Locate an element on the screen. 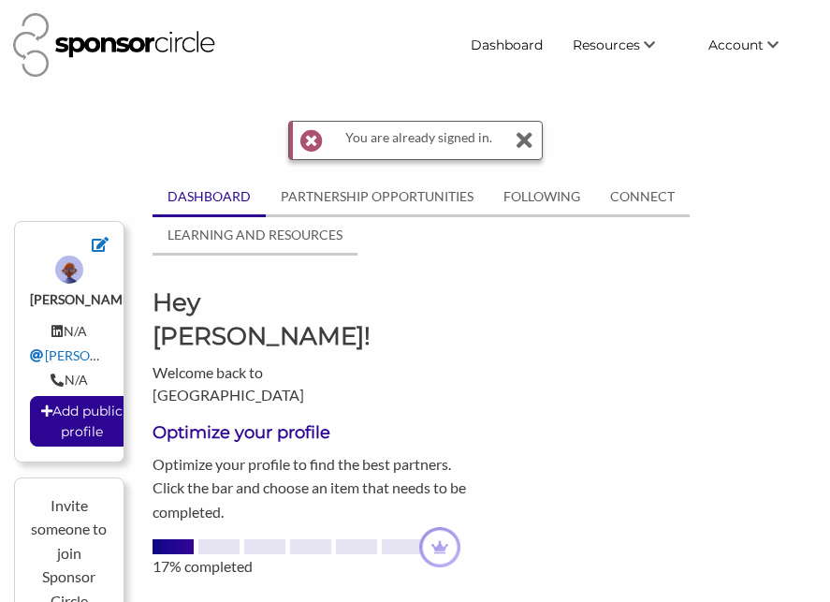  img: Sponsor Circle Logo is located at coordinates (114, 45).